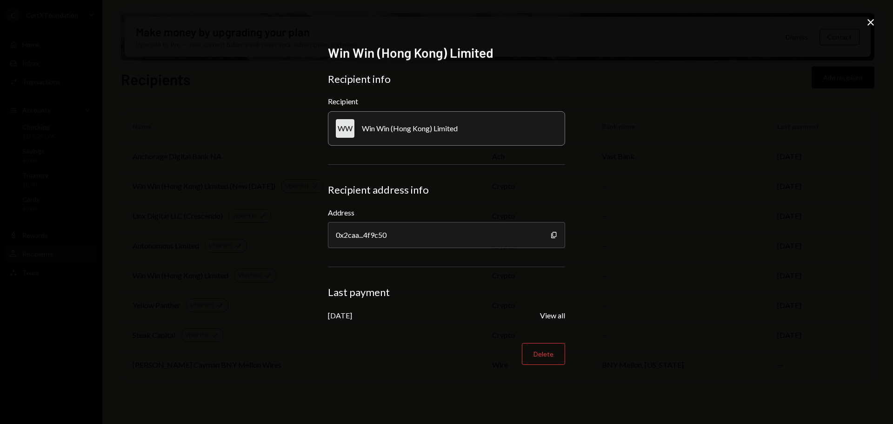  Describe the element at coordinates (543, 354) in the screenshot. I see `button: Delete` at that location.